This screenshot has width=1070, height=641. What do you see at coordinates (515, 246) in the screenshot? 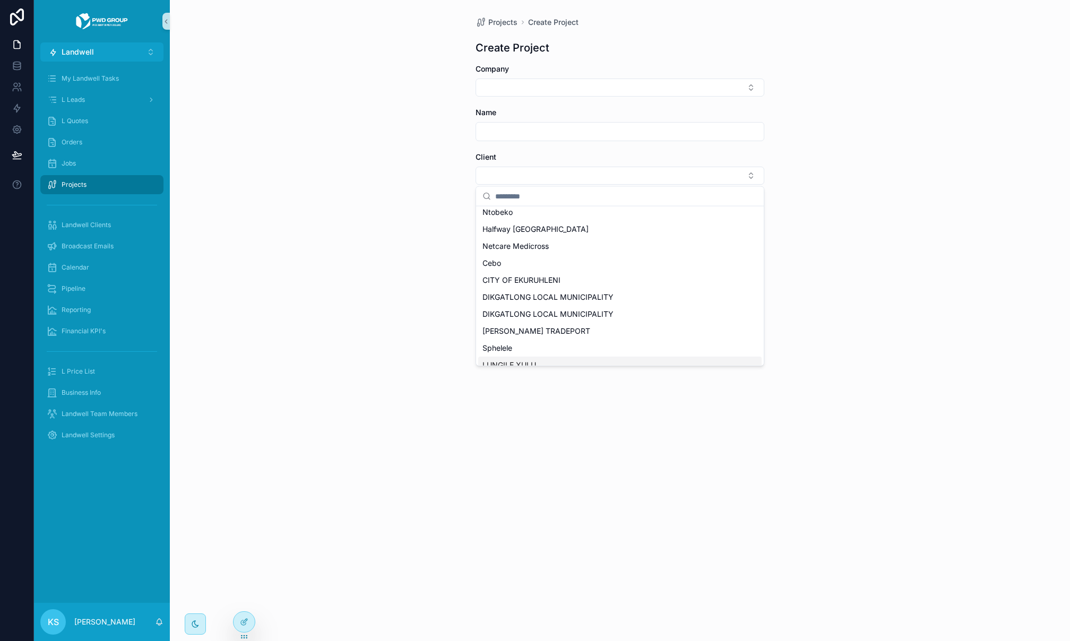
I see `span: Netcare Medicross` at bounding box center [515, 246].